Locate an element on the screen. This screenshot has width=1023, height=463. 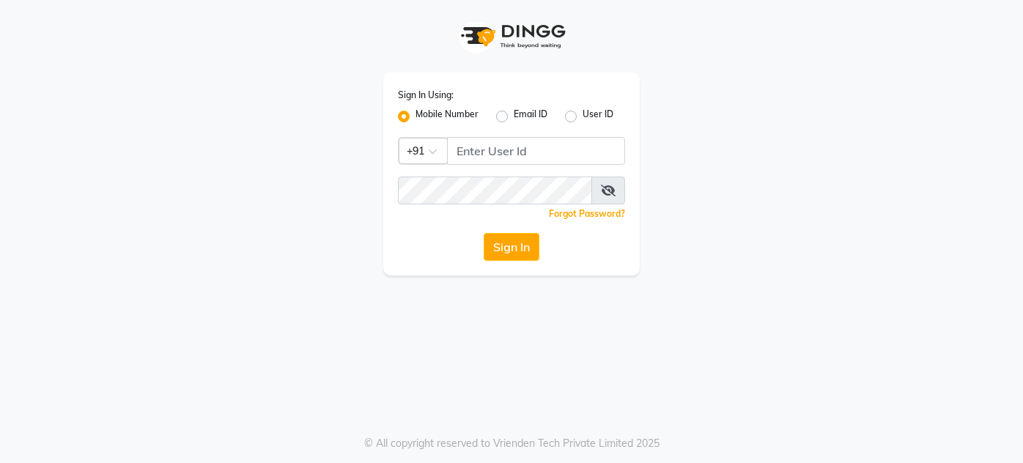
a: Forgot Password? is located at coordinates (587, 213).